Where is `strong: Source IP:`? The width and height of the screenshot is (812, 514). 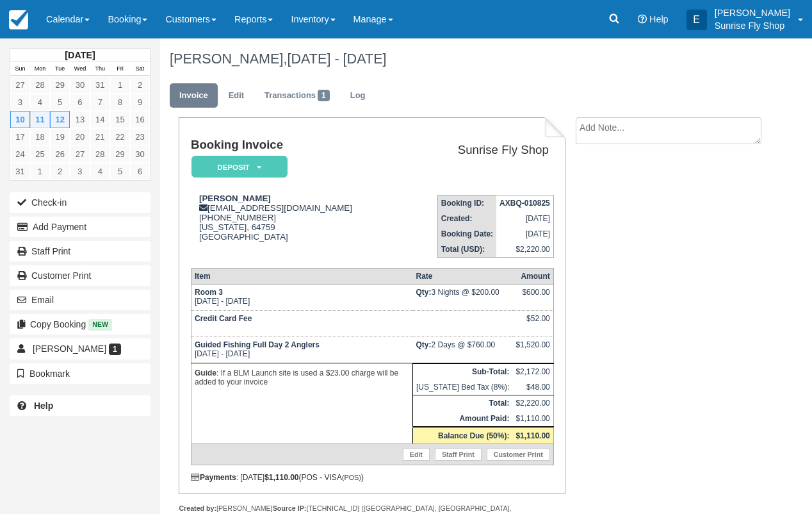 strong: Source IP: is located at coordinates (289, 508).